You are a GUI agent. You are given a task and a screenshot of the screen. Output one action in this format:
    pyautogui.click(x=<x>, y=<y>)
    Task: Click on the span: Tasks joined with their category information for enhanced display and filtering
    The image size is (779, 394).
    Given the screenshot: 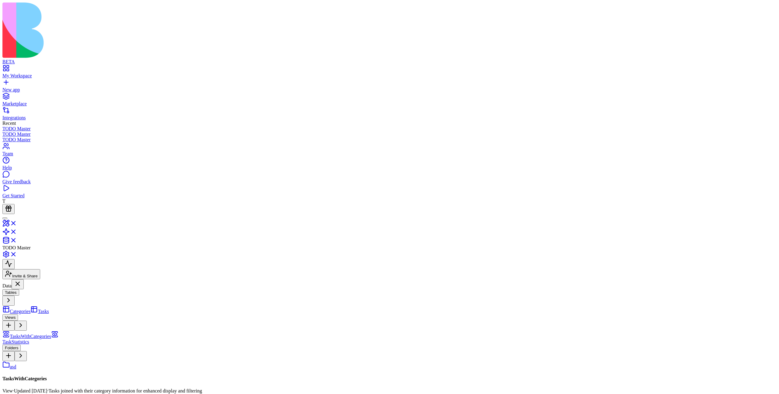 What is the action you would take?
    pyautogui.click(x=125, y=390)
    